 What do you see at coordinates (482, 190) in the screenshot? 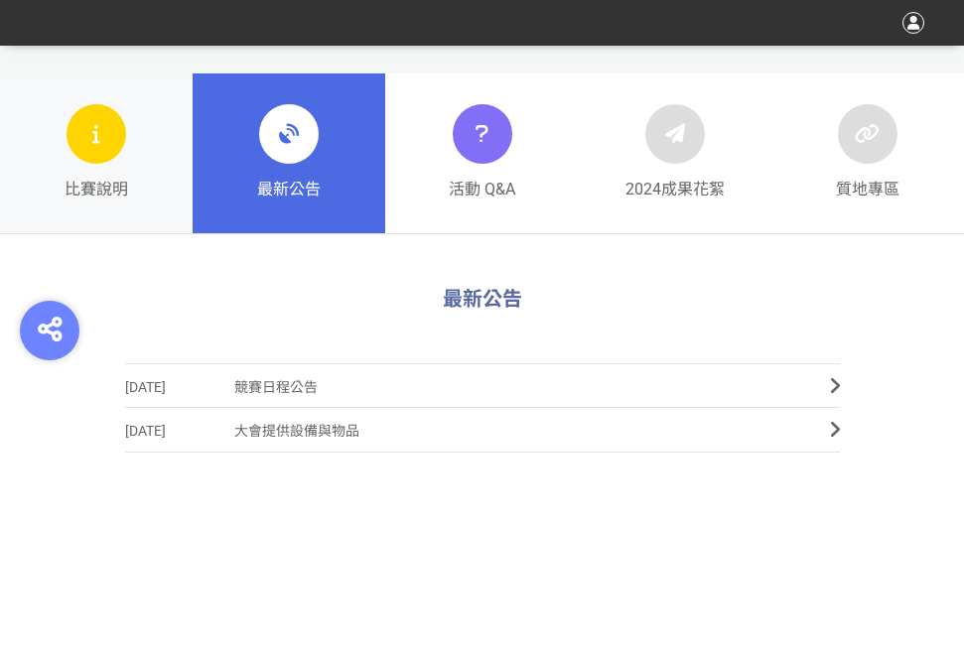
I see `span: 活動 Q&A` at bounding box center [482, 190].